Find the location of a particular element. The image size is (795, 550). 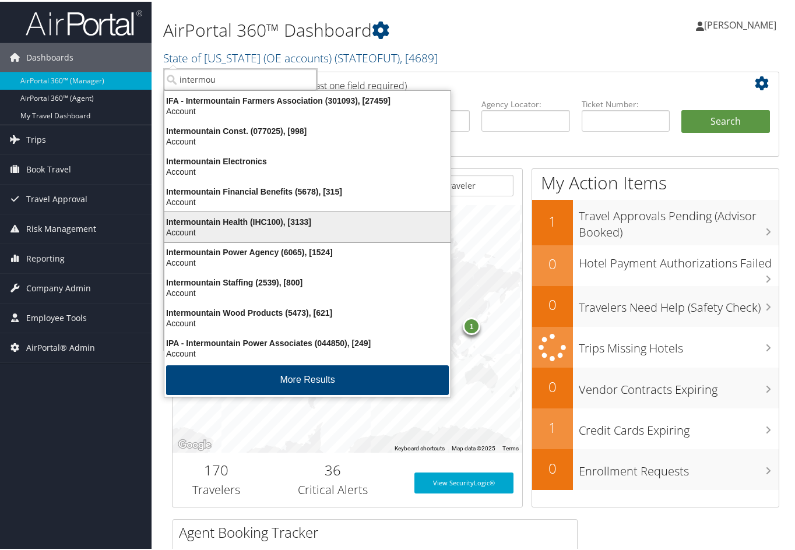

span: Risk Management is located at coordinates (61, 227).